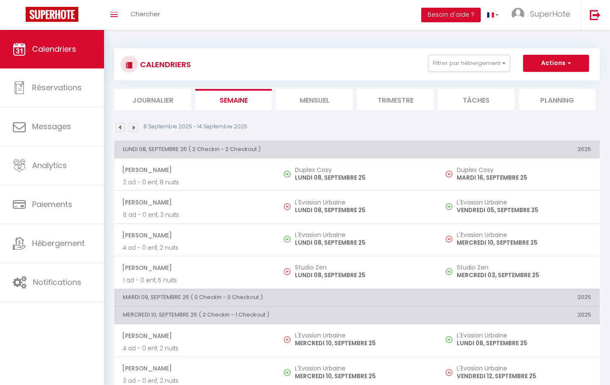 The width and height of the screenshot is (610, 385). What do you see at coordinates (54, 49) in the screenshot?
I see `span: Calendriers` at bounding box center [54, 49].